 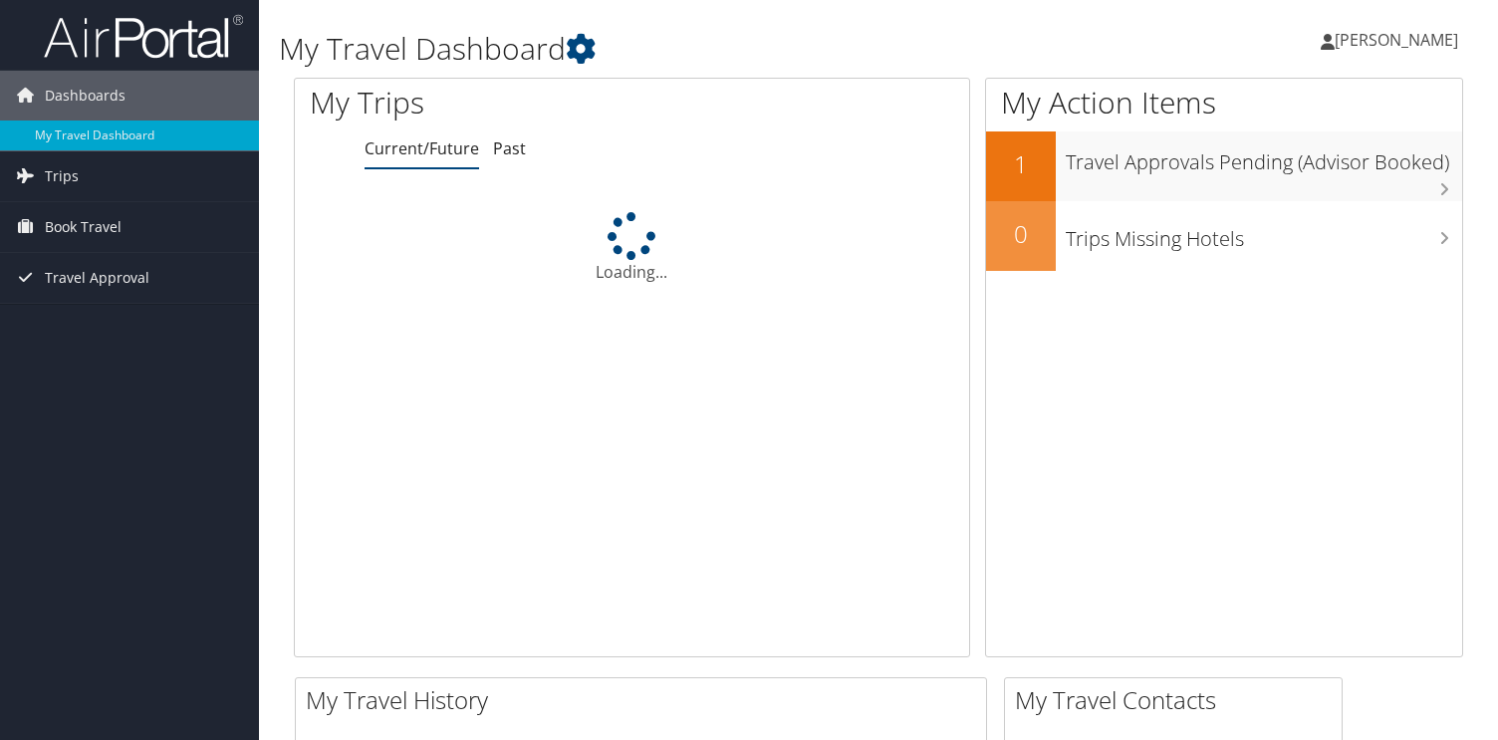 What do you see at coordinates (645, 700) in the screenshot?
I see `h2: My Travel History` at bounding box center [645, 700].